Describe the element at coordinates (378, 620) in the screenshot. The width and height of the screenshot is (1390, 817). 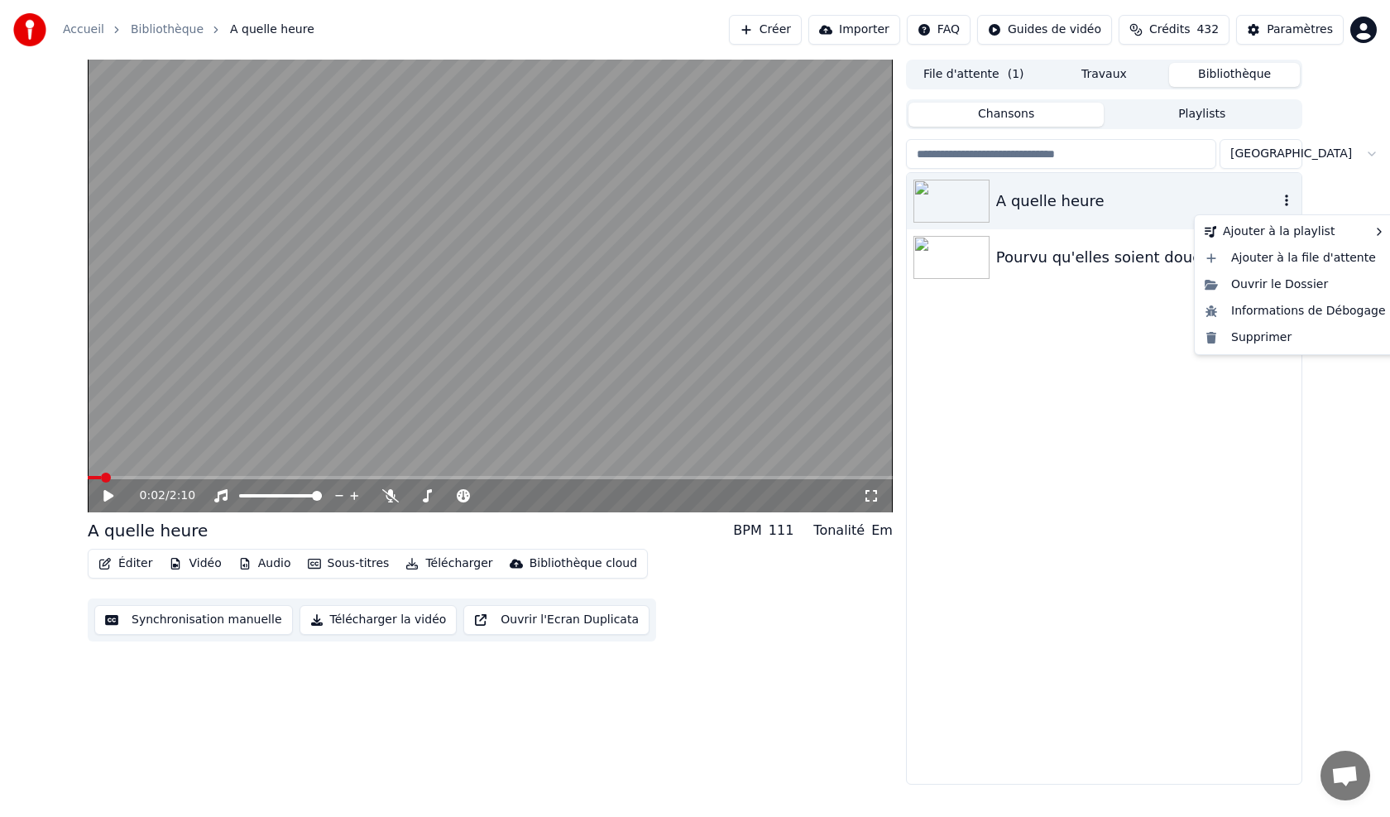
I see `button: Télécharger la vidéo` at that location.